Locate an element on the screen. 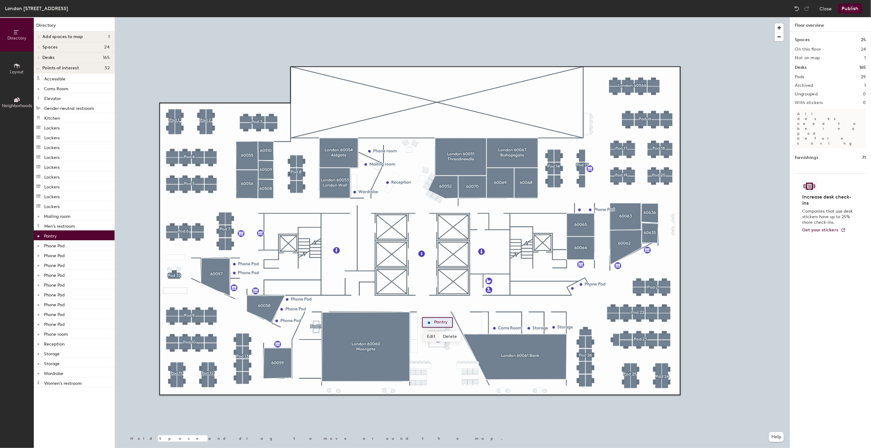 The height and width of the screenshot is (448, 871). h2: Archived is located at coordinates (804, 86).